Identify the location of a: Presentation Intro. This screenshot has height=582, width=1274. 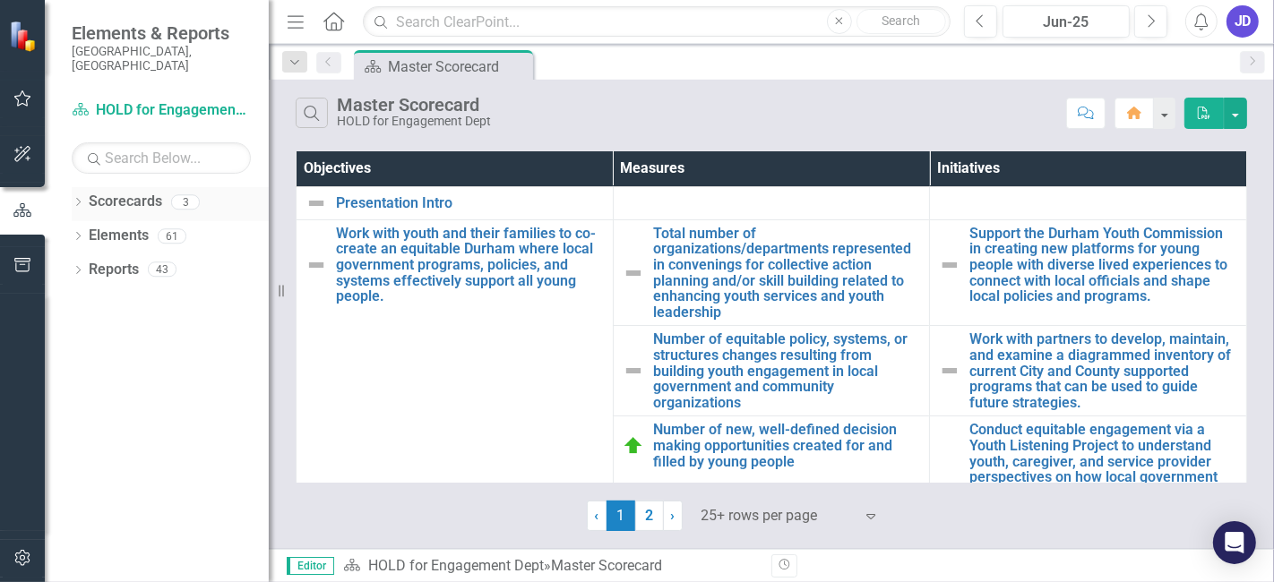
(469, 203).